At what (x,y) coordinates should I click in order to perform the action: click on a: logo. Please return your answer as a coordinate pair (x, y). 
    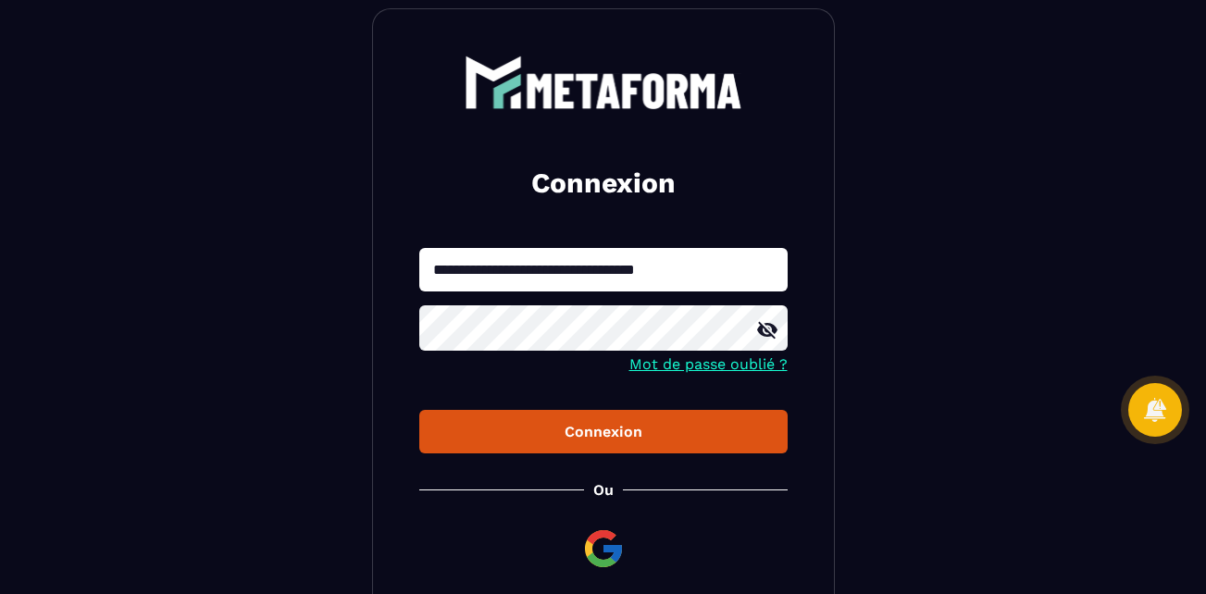
    Looking at the image, I should click on (604, 82).